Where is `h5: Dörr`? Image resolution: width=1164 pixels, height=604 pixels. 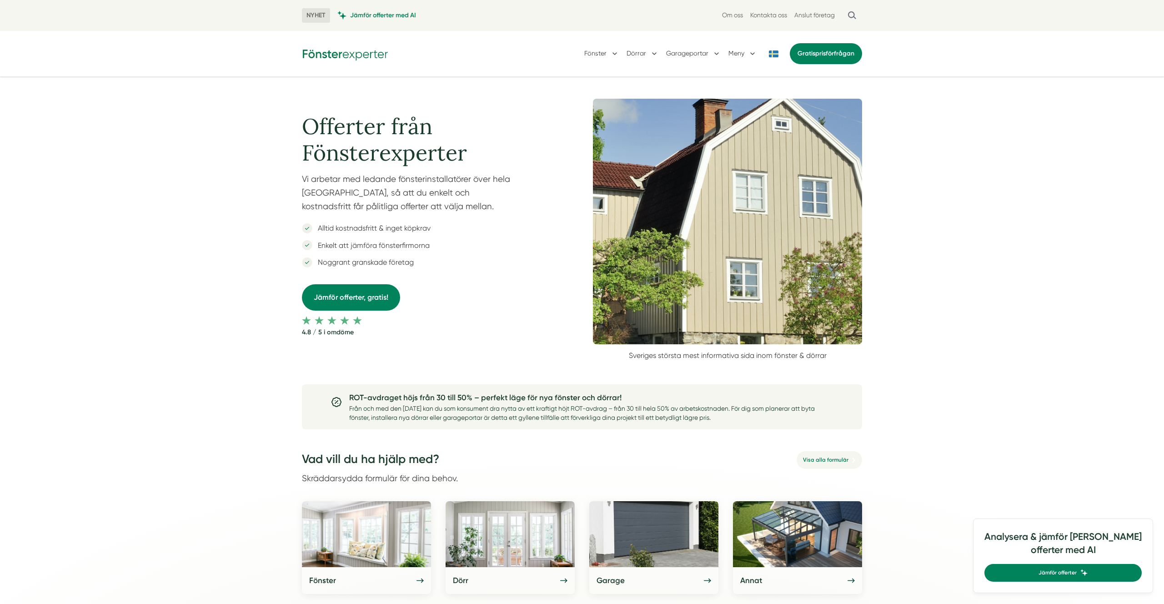 h5: Dörr is located at coordinates (461, 580).